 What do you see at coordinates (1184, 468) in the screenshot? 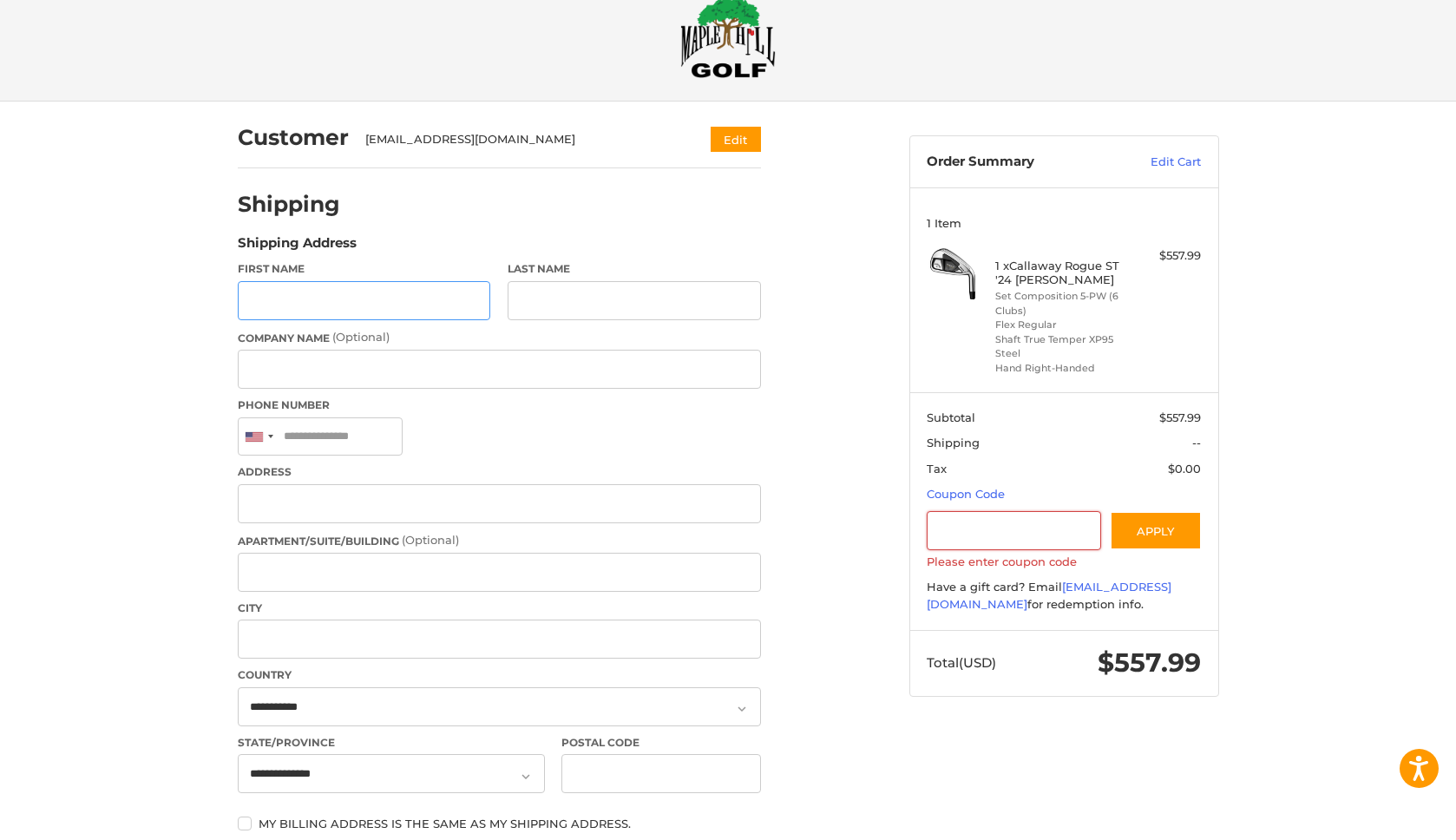
I see `span: $0.00` at bounding box center [1184, 468].